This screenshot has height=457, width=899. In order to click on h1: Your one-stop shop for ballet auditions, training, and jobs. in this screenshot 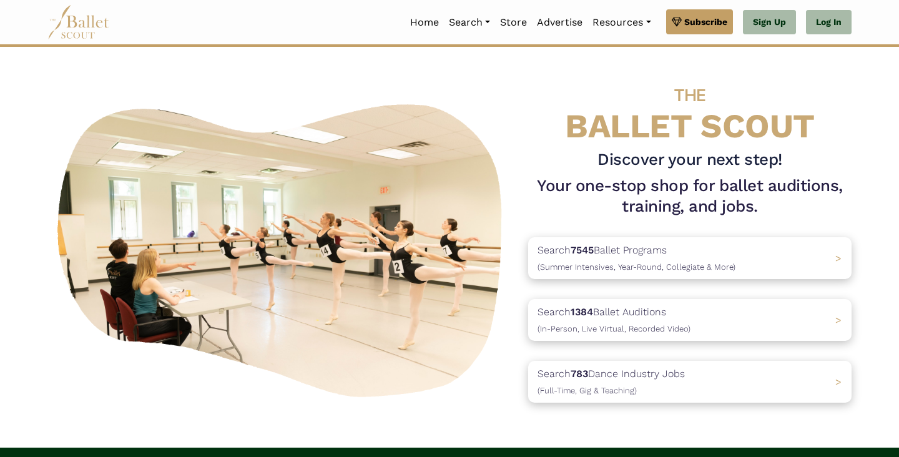, I will do `click(690, 197)`.